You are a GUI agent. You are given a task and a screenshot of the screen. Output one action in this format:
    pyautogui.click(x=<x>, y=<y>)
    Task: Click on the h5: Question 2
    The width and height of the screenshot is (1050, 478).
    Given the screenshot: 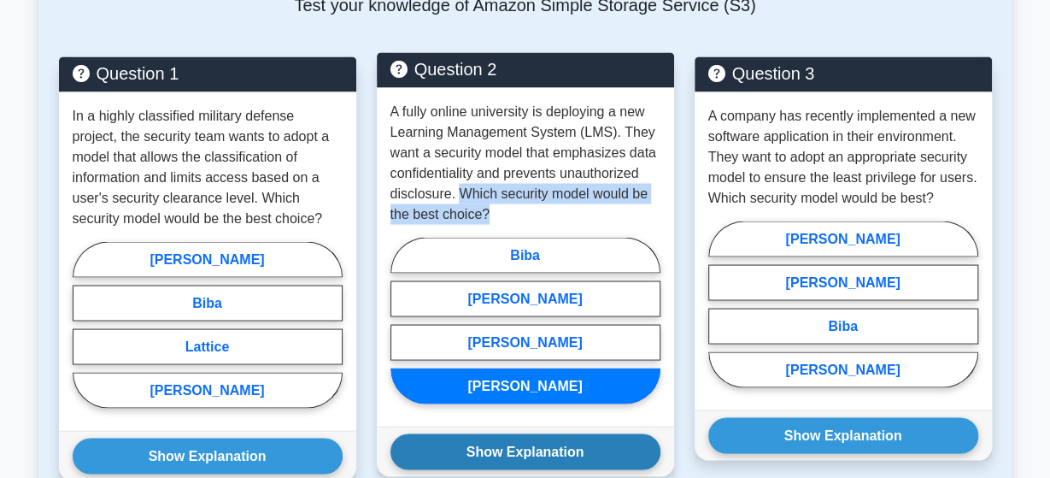 What is the action you would take?
    pyautogui.click(x=525, y=69)
    